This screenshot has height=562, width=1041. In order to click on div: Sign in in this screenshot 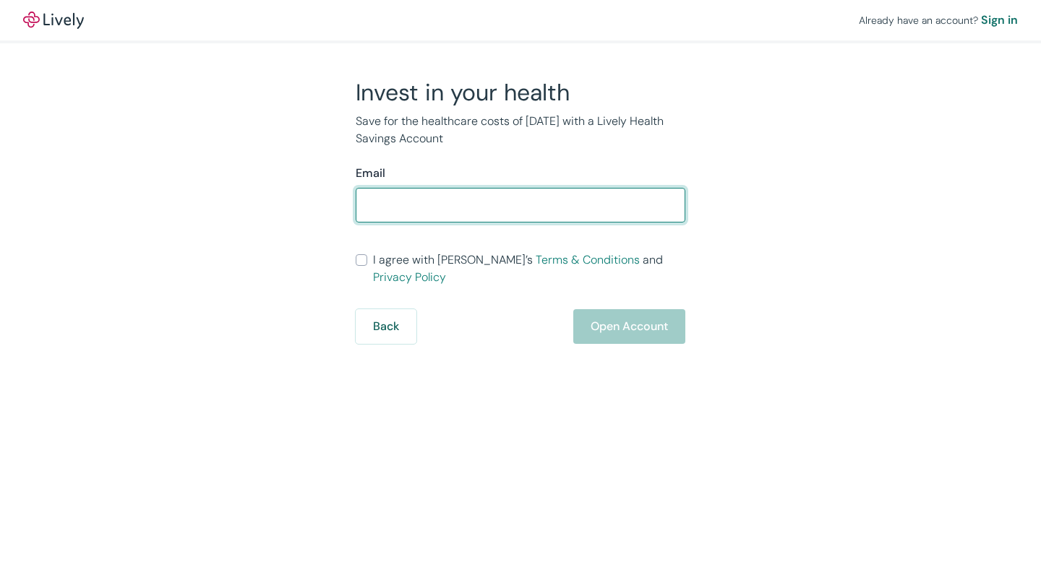, I will do `click(999, 20)`.